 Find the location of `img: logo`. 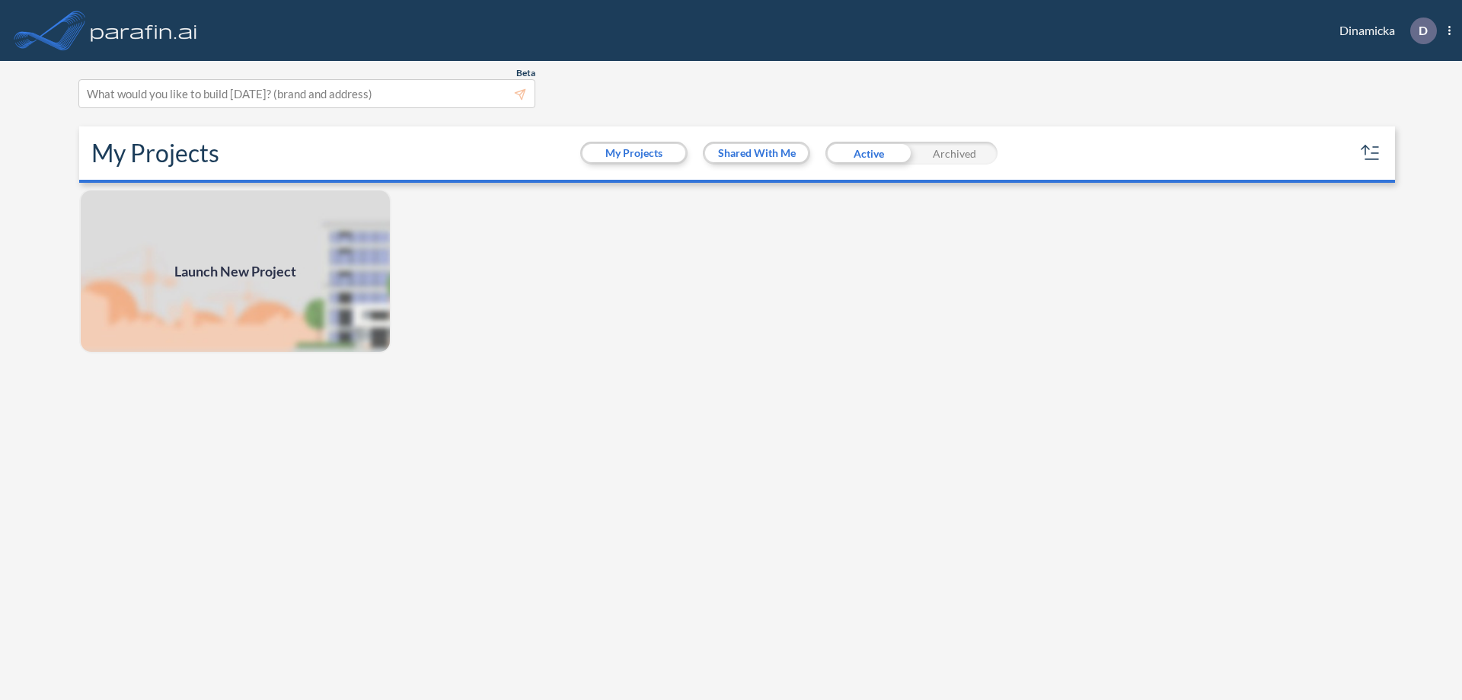

img: logo is located at coordinates (144, 30).